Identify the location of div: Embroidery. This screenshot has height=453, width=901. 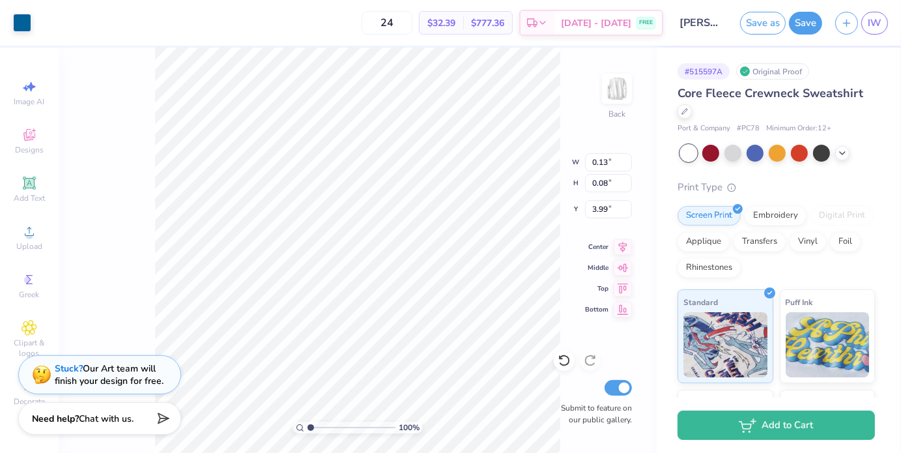
(776, 216).